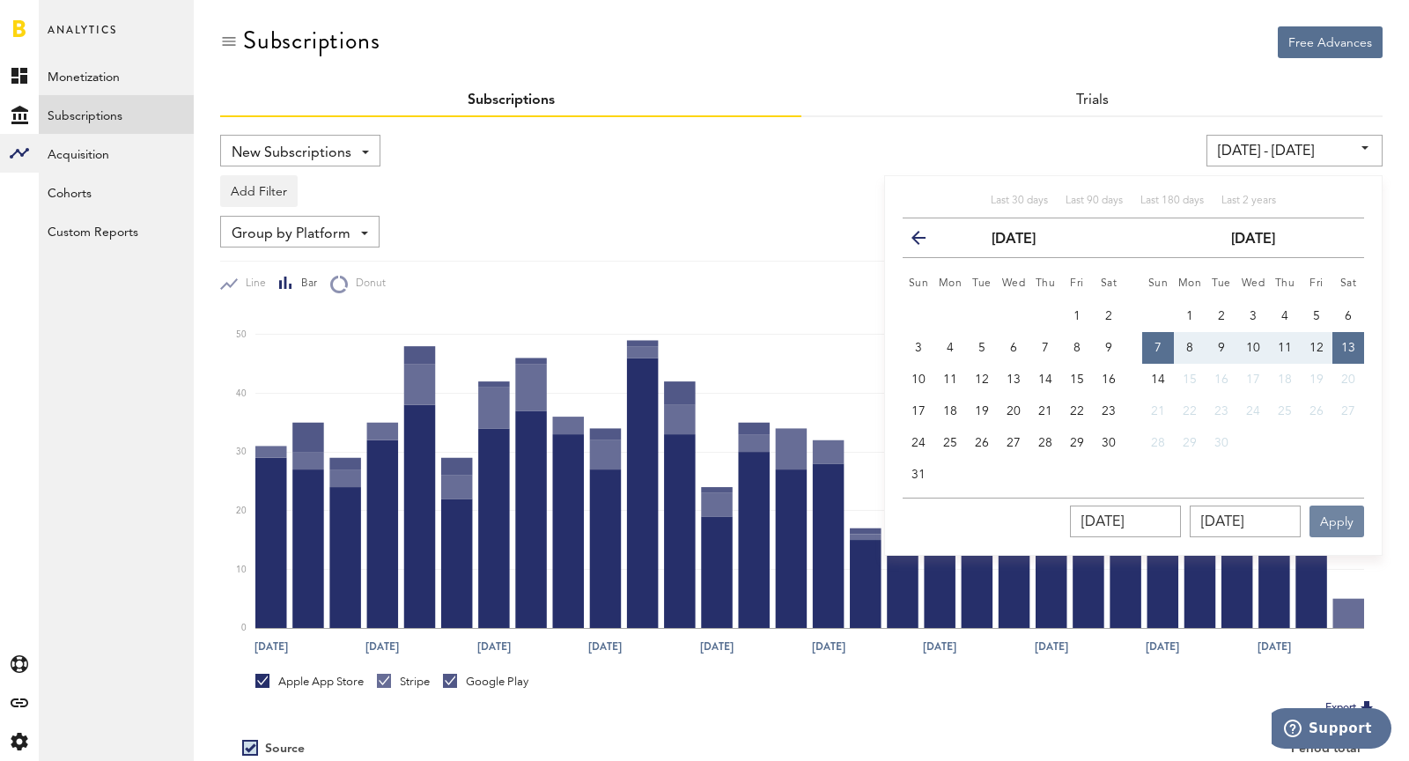 The width and height of the screenshot is (1409, 761). I want to click on button: Export, so click(1351, 708).